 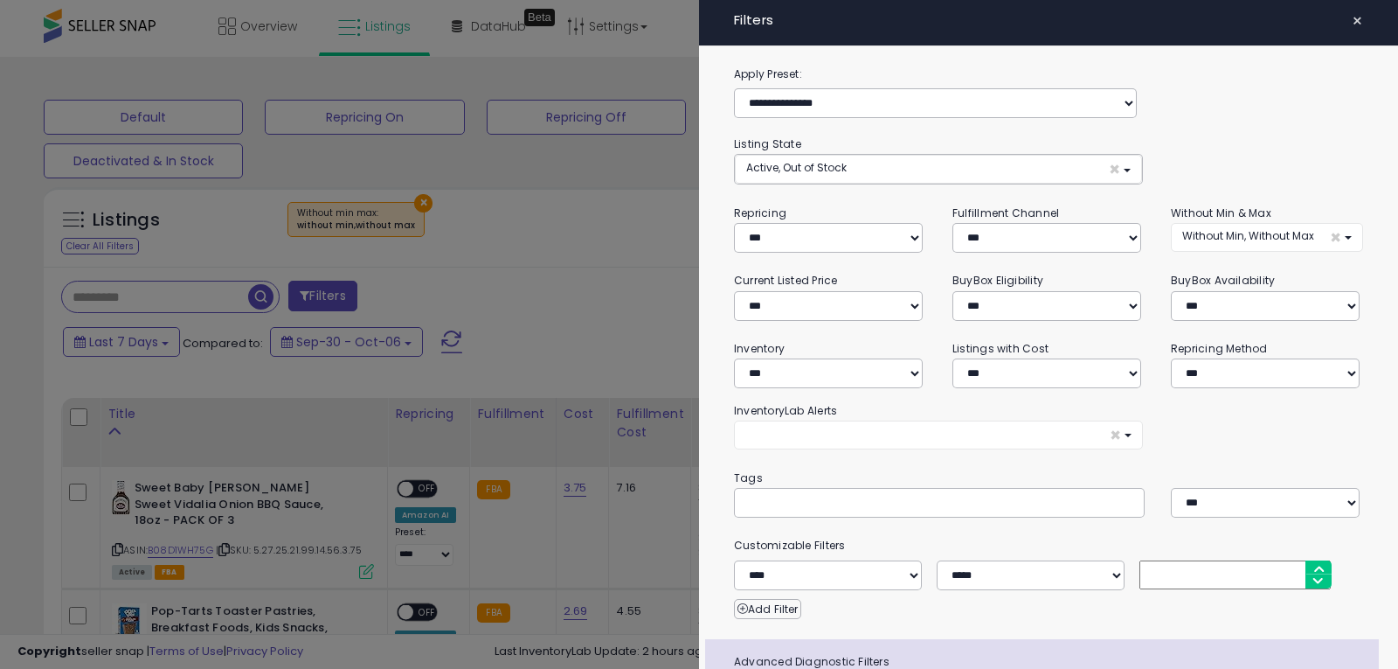 I want to click on small: Fulfillment Channel, so click(x=1006, y=212).